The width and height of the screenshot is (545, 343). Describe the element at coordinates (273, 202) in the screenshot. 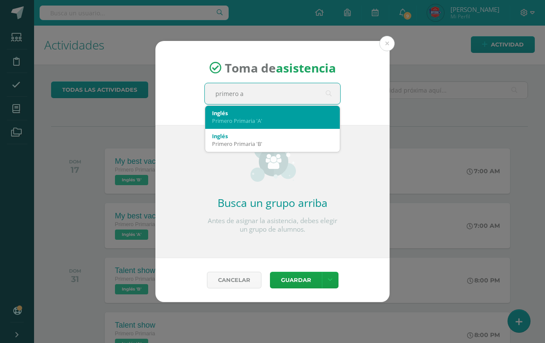

I see `h2: Busca un grupo arriba` at that location.